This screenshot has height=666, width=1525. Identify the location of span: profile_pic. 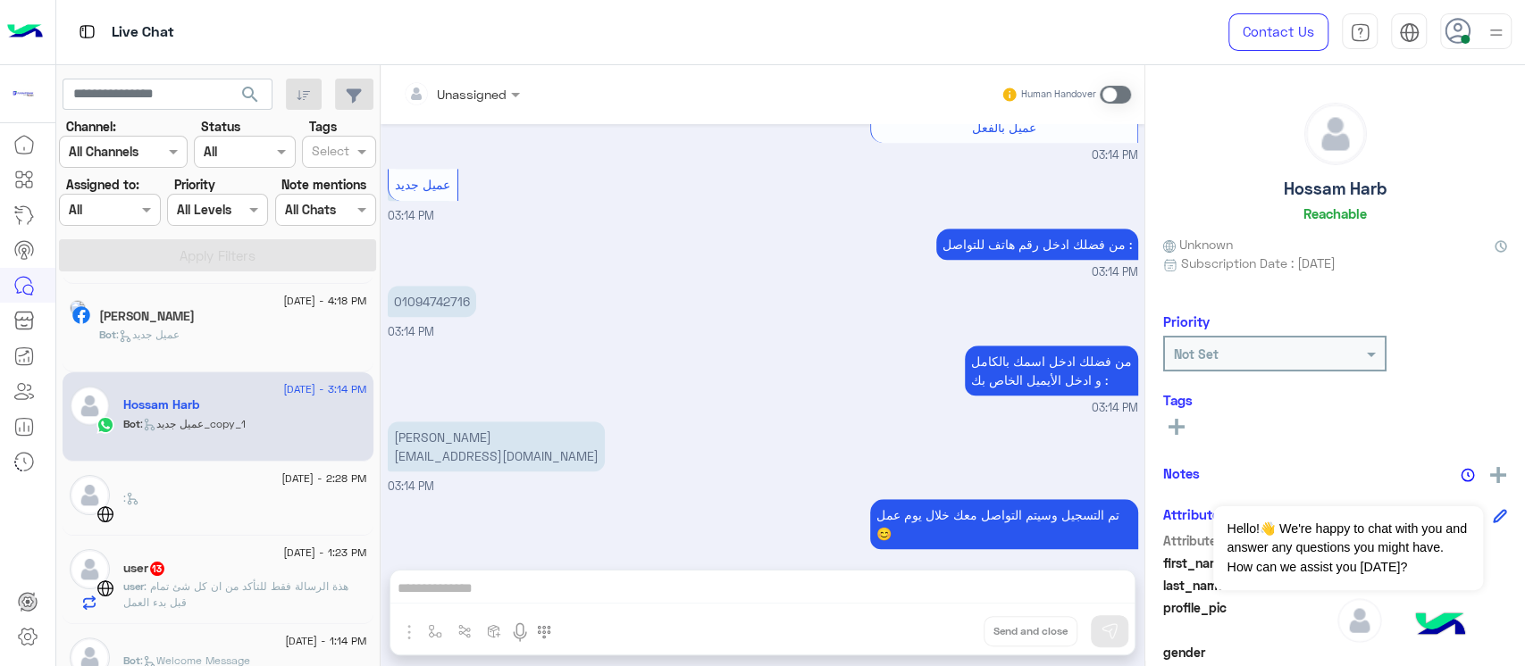
(1248, 619).